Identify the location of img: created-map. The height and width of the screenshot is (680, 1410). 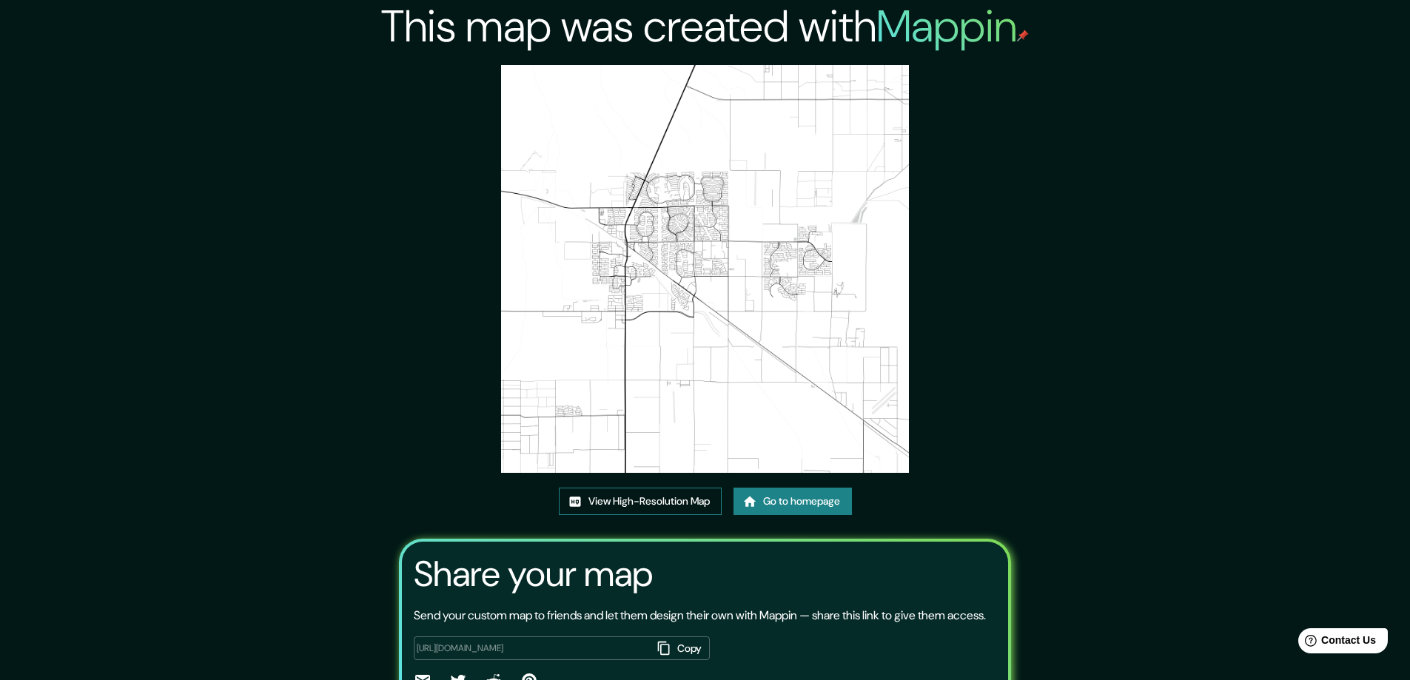
(704, 269).